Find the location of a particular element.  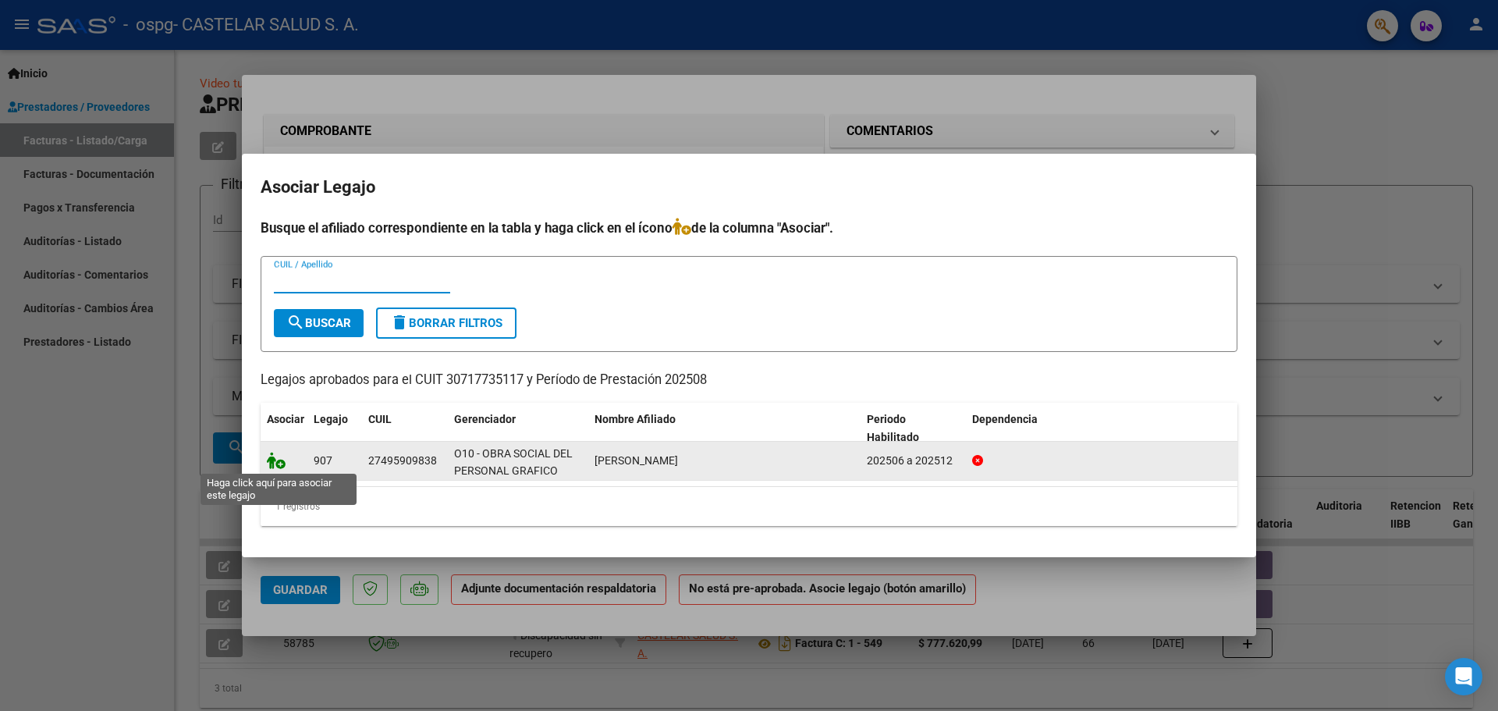

mat-icon: search is located at coordinates (296, 322).